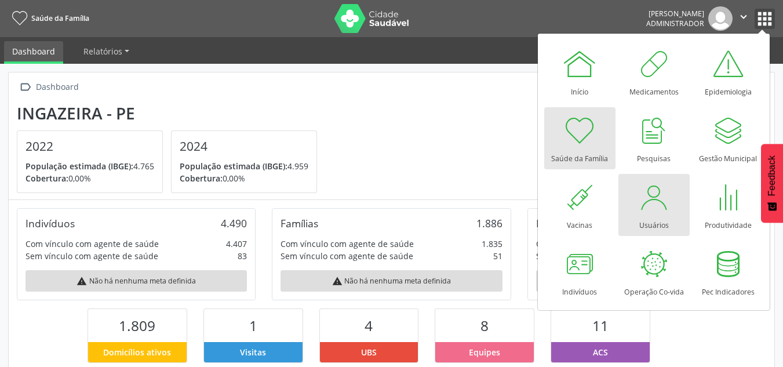  I want to click on h4: 2024, so click(244, 146).